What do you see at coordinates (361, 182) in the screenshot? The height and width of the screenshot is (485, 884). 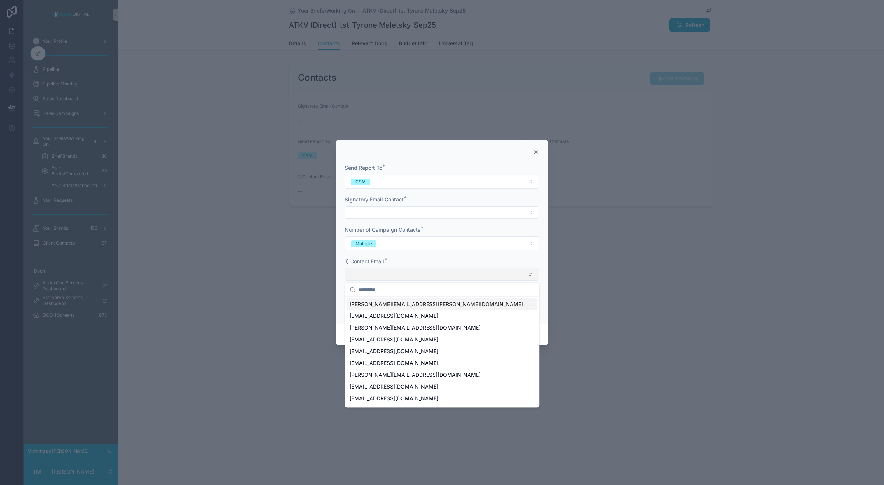 I see `div: CSM` at bounding box center [361, 182].